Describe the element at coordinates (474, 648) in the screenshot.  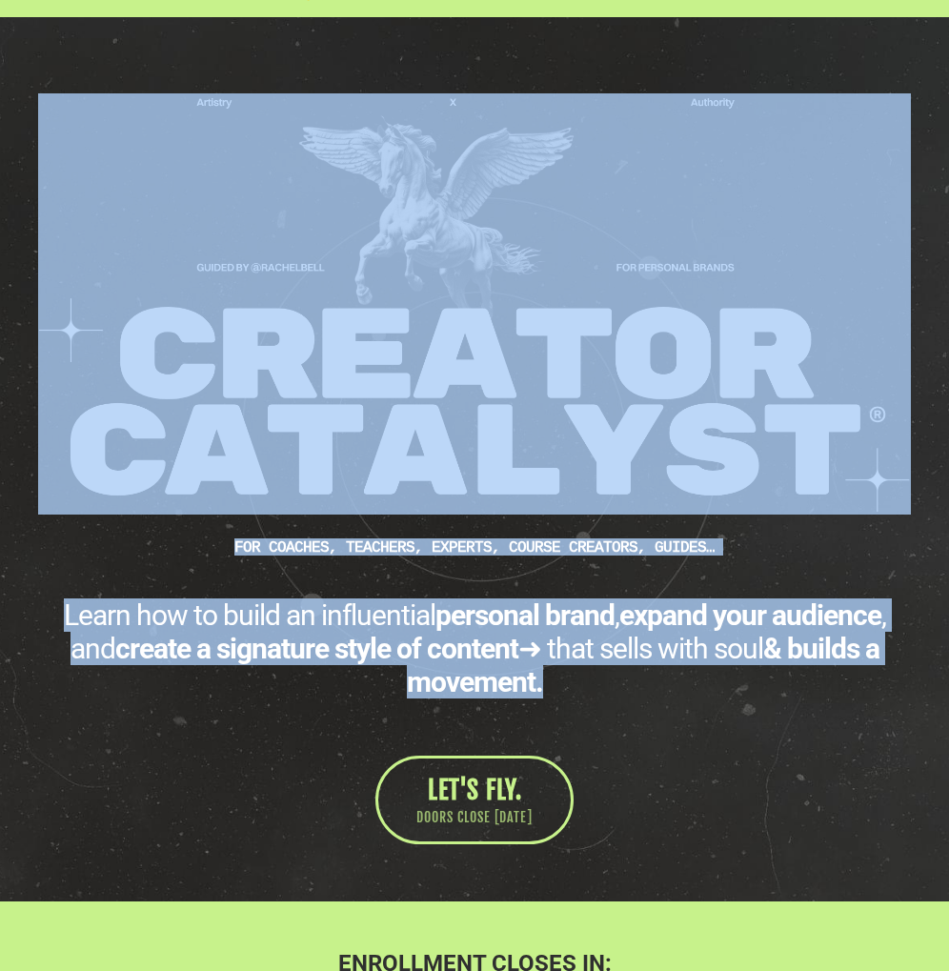
I see `div: Learn how to build an influential , , and ➜ that sells with soul` at that location.